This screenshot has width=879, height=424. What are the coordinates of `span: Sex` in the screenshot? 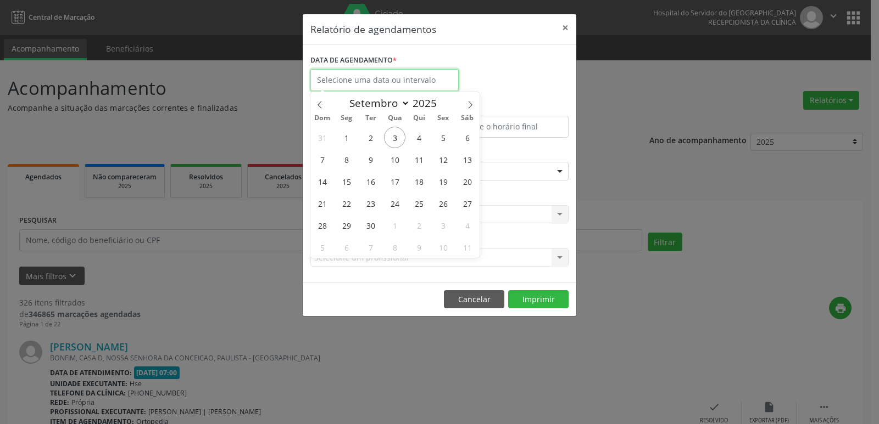 It's located at (443, 118).